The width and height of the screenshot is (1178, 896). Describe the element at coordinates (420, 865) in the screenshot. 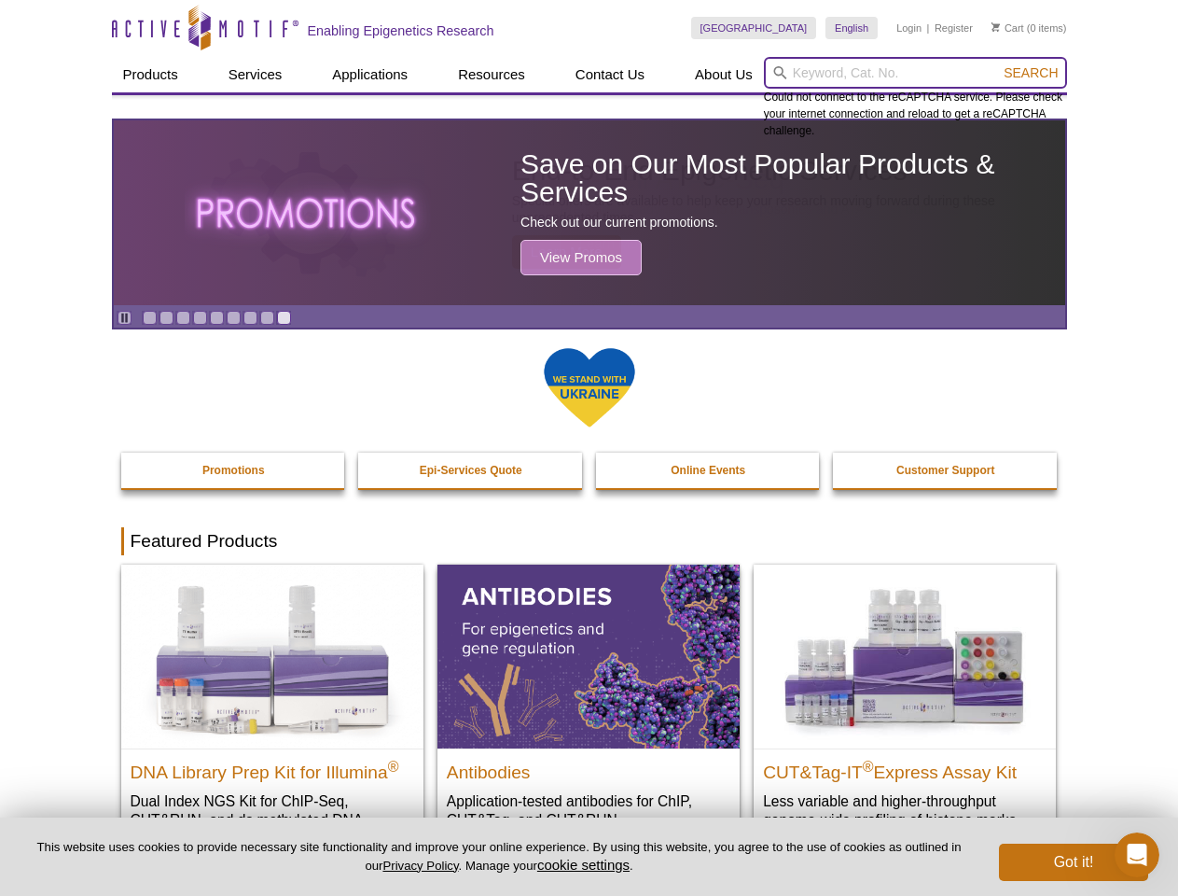

I see `a: Privacy Policy` at that location.